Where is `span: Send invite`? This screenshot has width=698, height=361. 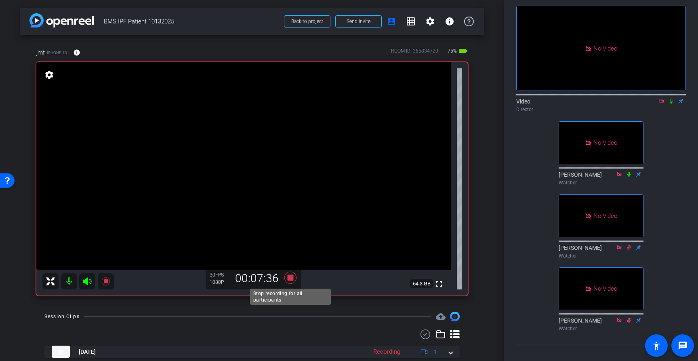 span: Send invite is located at coordinates (358, 21).